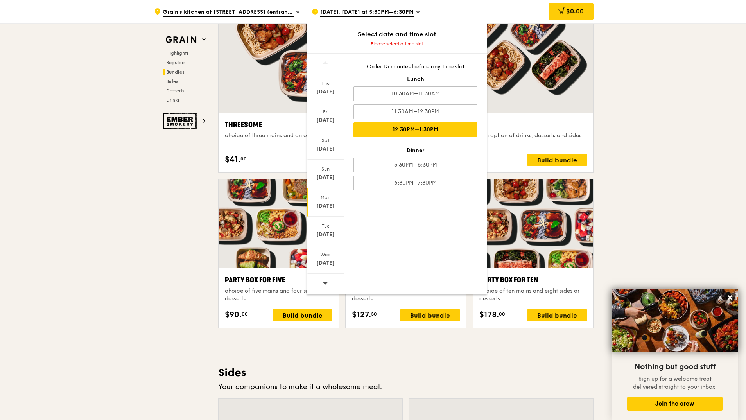 The image size is (746, 420). Describe the element at coordinates (325, 254) in the screenshot. I see `div: Wed` at that location.